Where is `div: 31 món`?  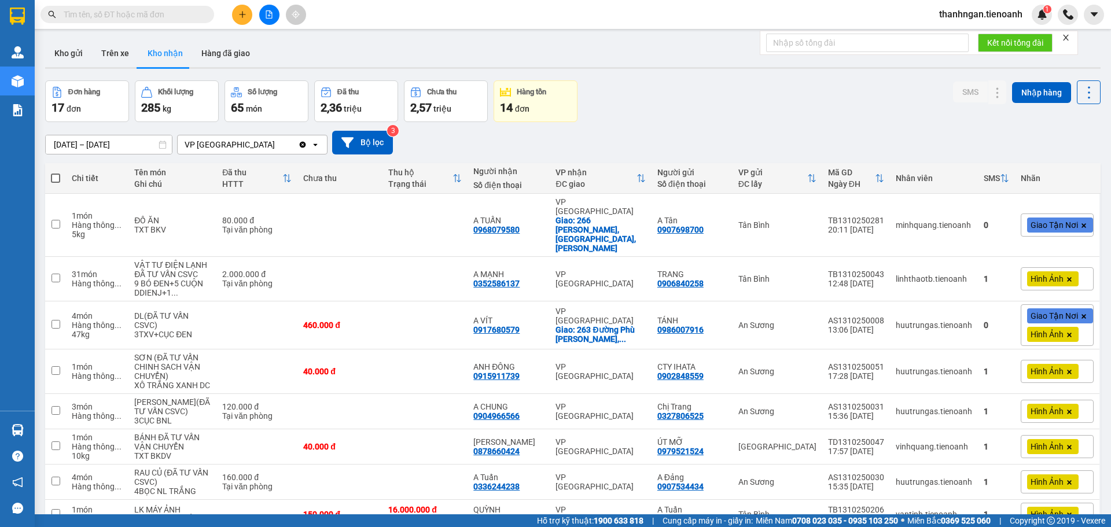
div: 31 món is located at coordinates (97, 274).